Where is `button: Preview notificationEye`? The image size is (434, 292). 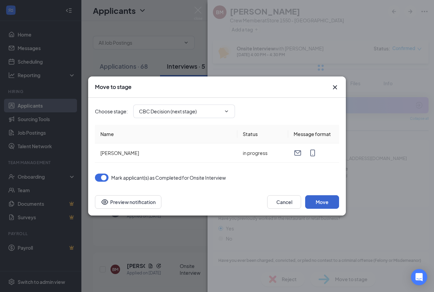
button: Preview notificationEye is located at coordinates (128, 202).